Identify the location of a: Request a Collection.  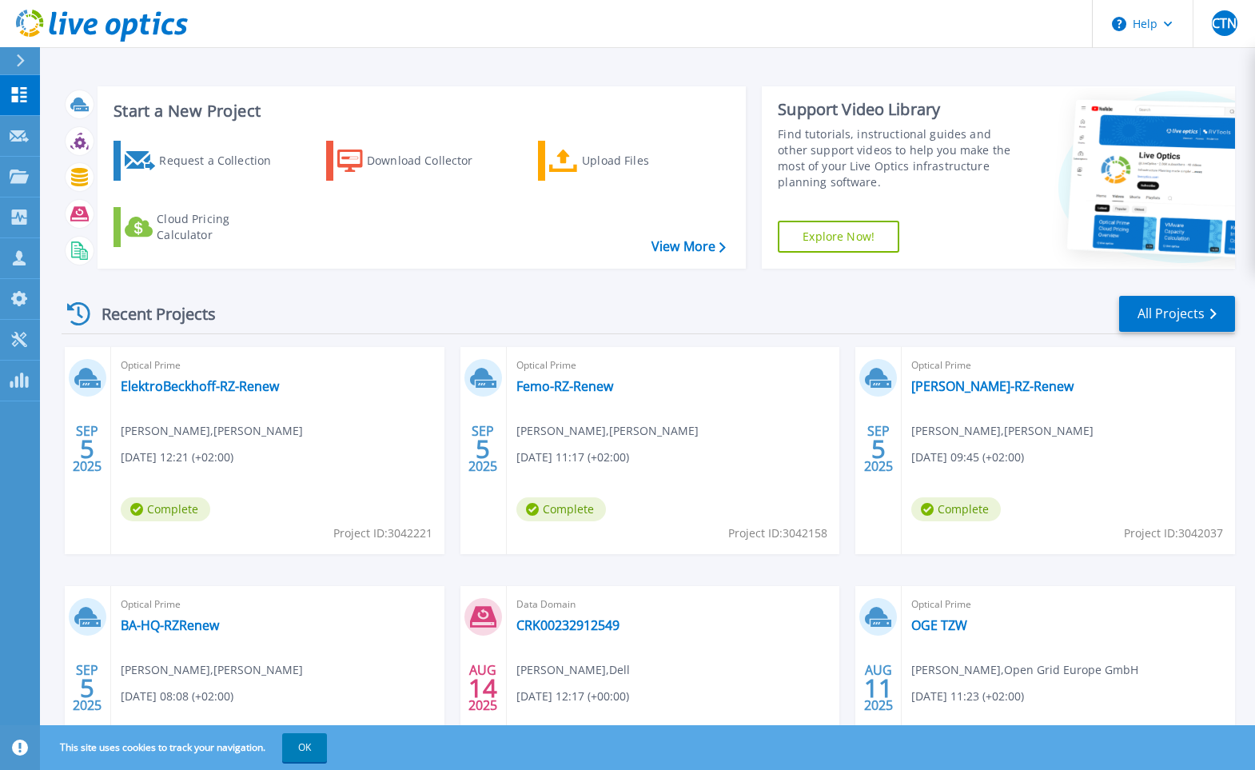
(202, 161).